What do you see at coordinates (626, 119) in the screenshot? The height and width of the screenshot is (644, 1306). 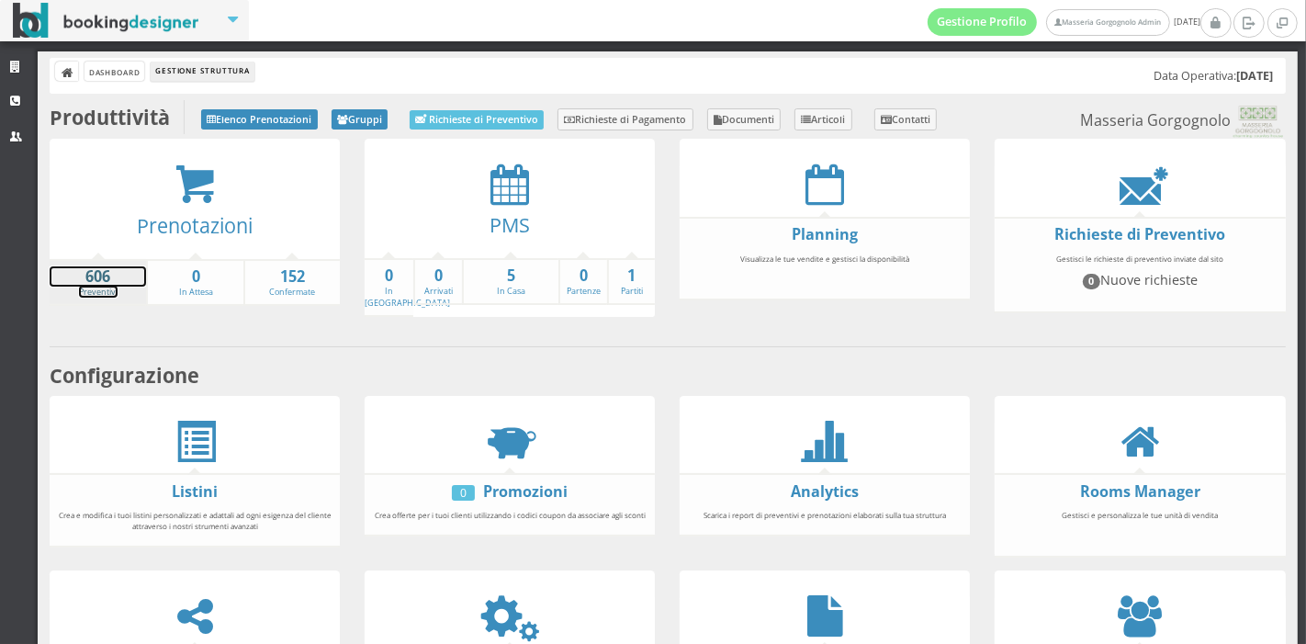 I see `a: Richieste di Pagamento` at bounding box center [626, 119].